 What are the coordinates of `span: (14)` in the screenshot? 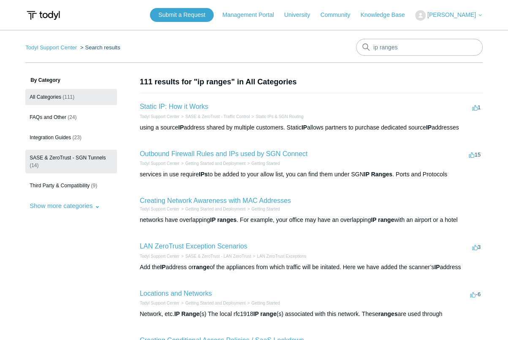 It's located at (34, 166).